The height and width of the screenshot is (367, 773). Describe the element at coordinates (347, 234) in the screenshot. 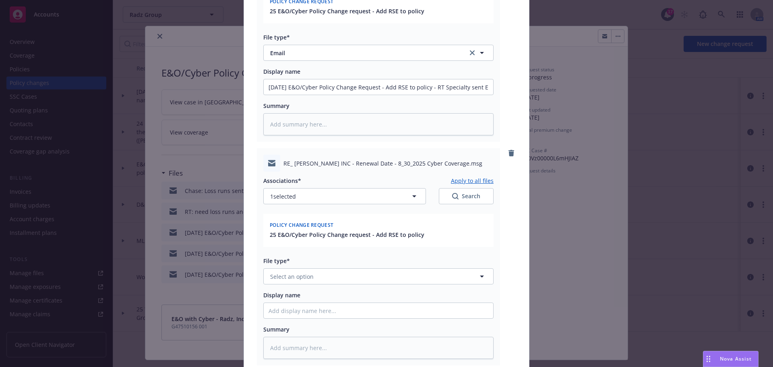

I see `button: 25 E&O/Cyber Policy Change request - Add RSE to policy` at that location.